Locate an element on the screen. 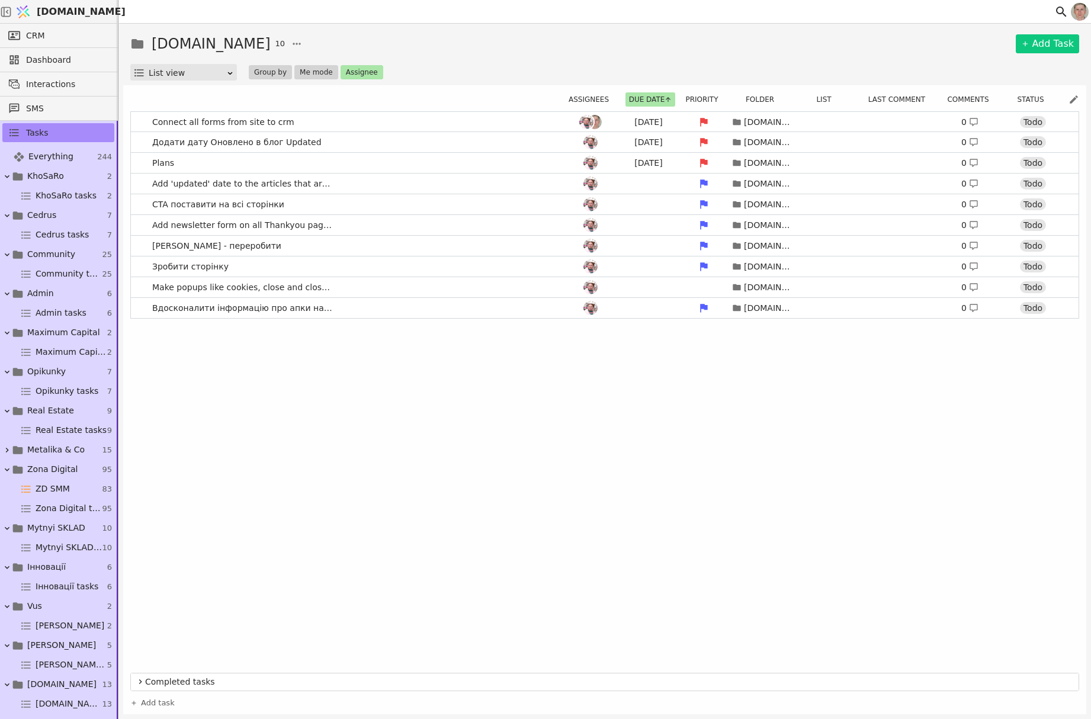  div: Folder is located at coordinates (764, 100).